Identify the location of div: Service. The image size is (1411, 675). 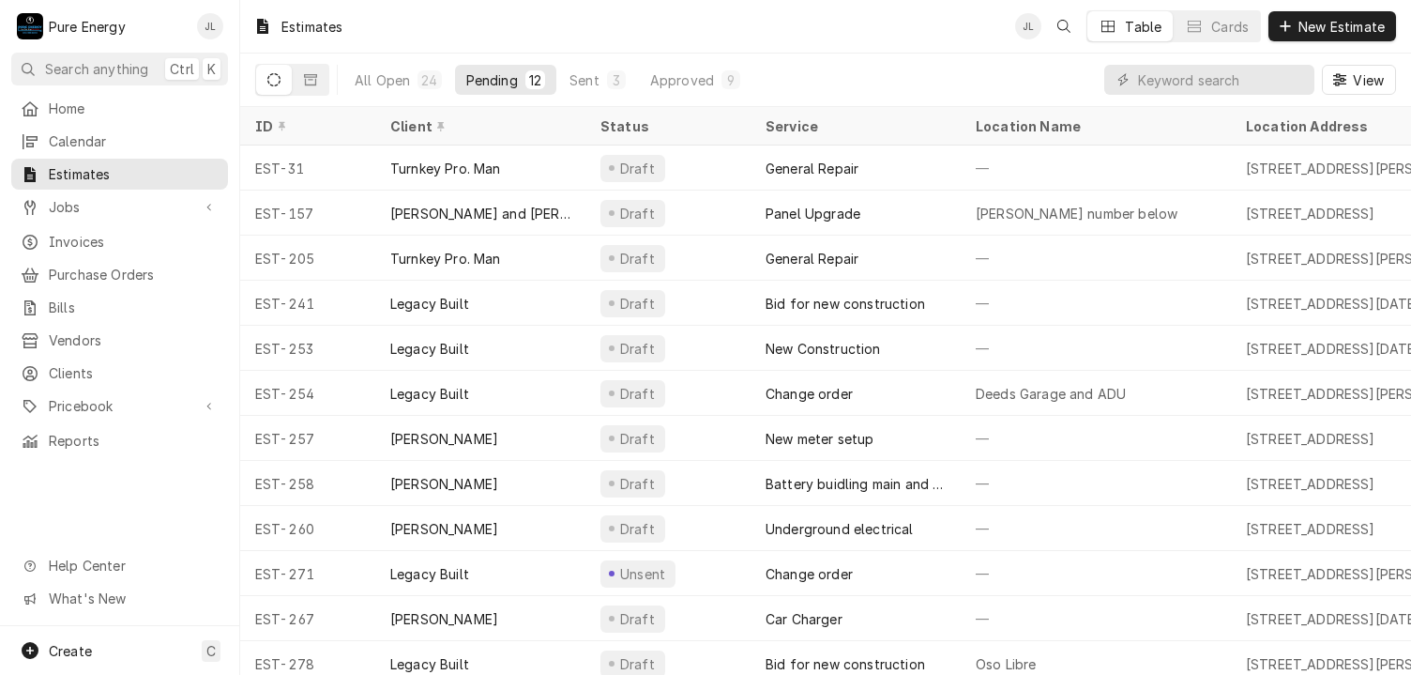
(854, 126).